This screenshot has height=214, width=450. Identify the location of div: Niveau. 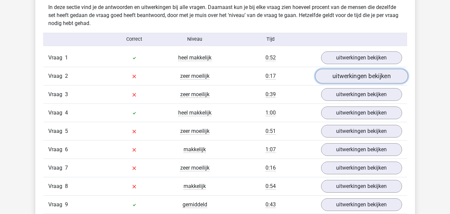
(195, 39).